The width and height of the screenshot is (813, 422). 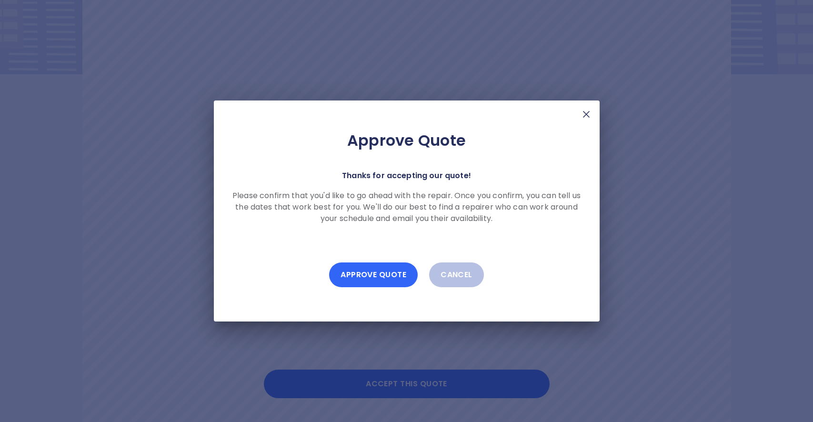 I want to click on button: Approve Quote, so click(x=373, y=275).